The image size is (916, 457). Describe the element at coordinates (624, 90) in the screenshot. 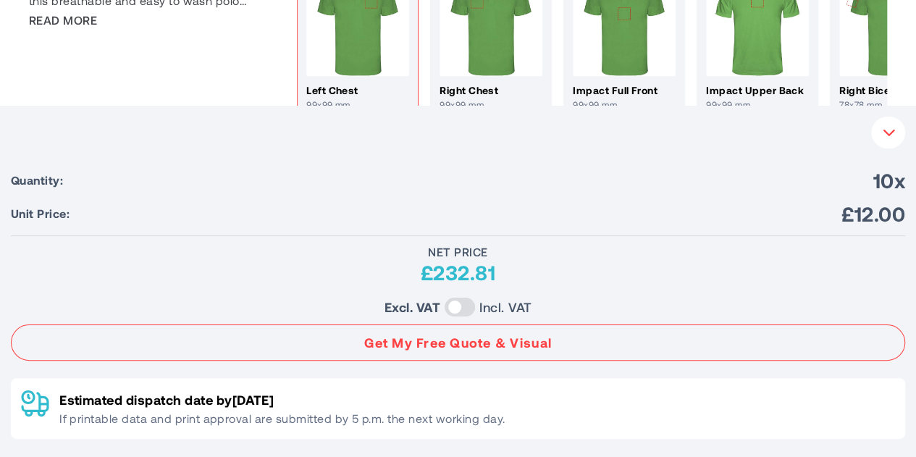

I see `h4: Impact full front` at that location.